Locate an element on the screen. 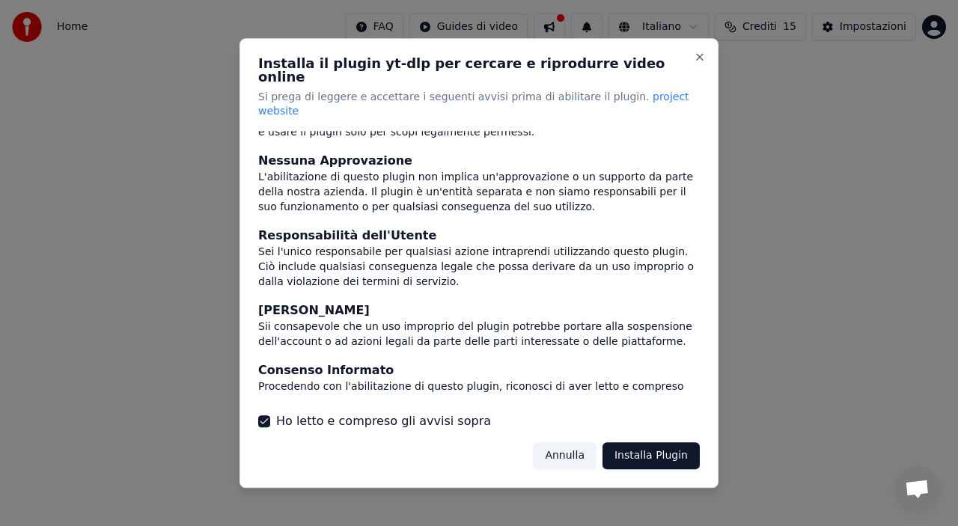 This screenshot has width=958, height=526. div: Sii consapevole che un uso improprio del plugin potrebbe portare alla sospensione dell'account o ... is located at coordinates (479, 335).